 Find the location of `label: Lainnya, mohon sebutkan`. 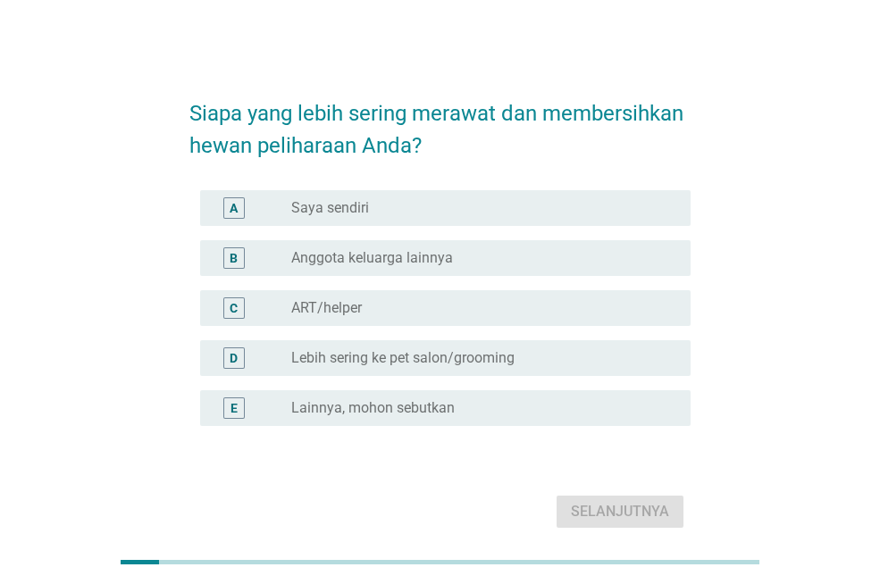

label: Lainnya, mohon sebutkan is located at coordinates (372, 408).